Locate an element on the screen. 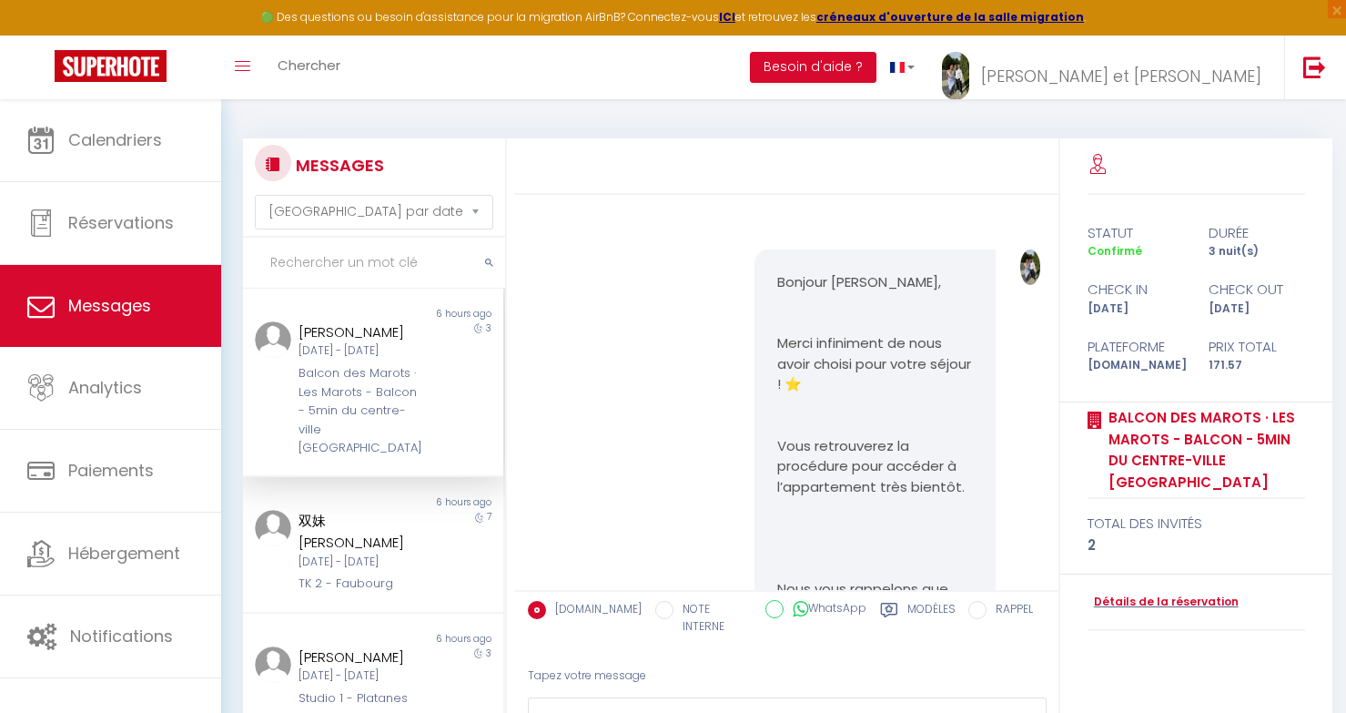 The width and height of the screenshot is (1346, 713). div: 171.57 is located at coordinates (1256, 365).